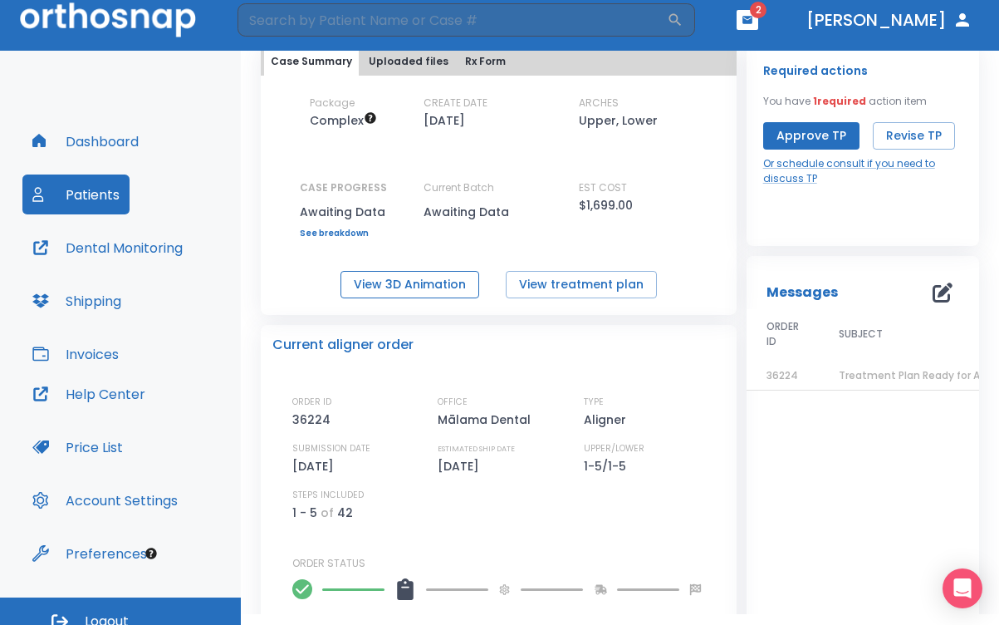 This screenshot has width=999, height=625. I want to click on button: Dashboard, so click(86, 141).